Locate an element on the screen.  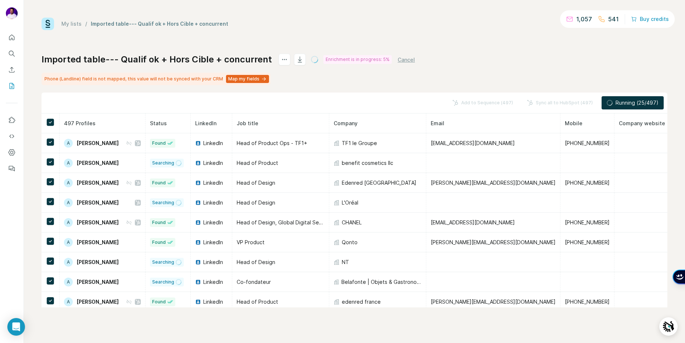
a: My lists is located at coordinates (71, 24).